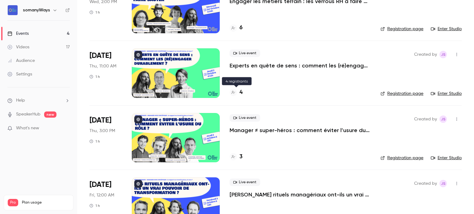  Describe the element at coordinates (241, 157) in the screenshot. I see `h4: 3` at that location.